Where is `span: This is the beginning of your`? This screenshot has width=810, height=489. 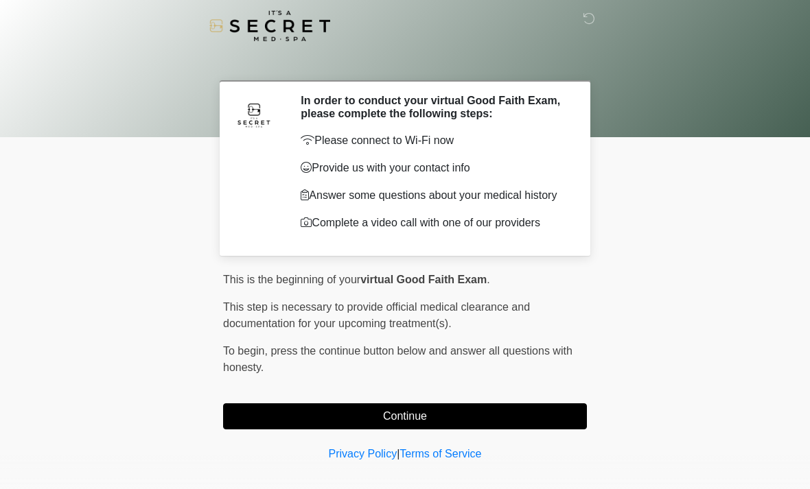
span: This is the beginning of your is located at coordinates (292, 279).